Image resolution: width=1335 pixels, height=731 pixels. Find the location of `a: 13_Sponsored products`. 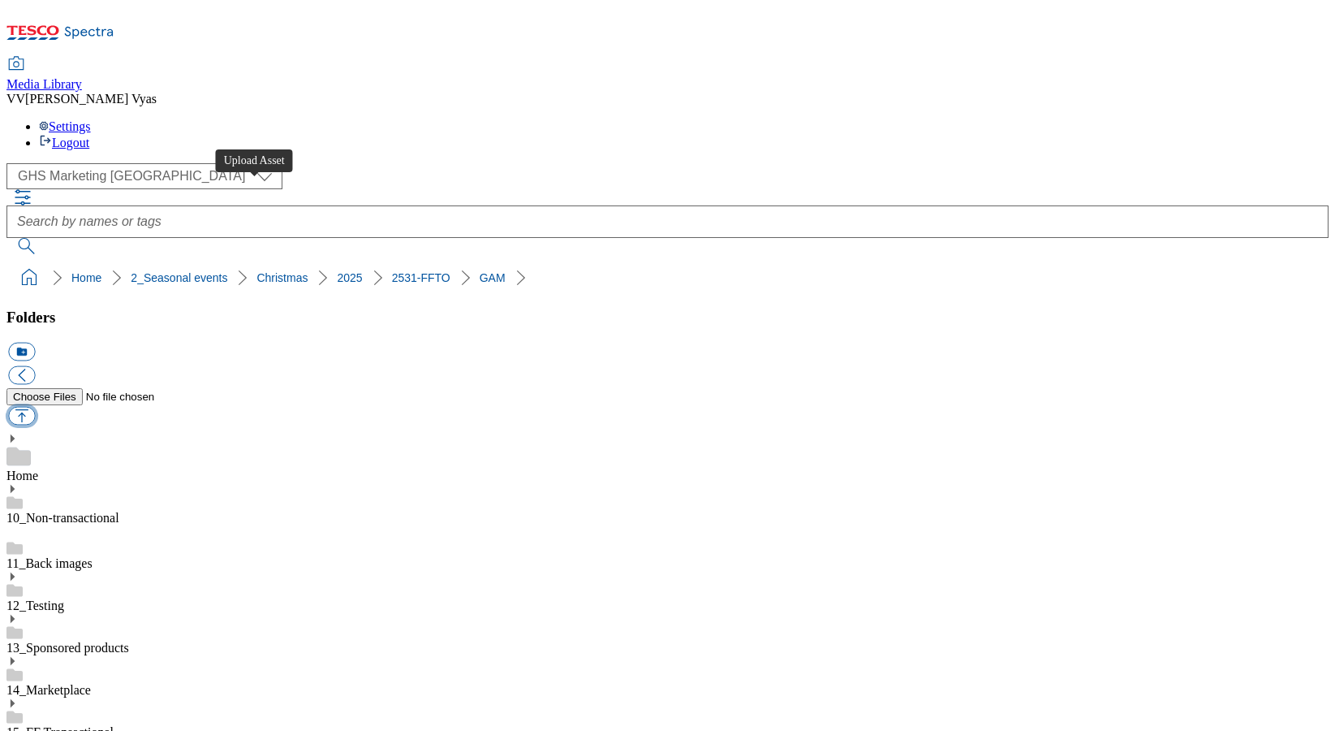

a: 13_Sponsored products is located at coordinates (67, 647).